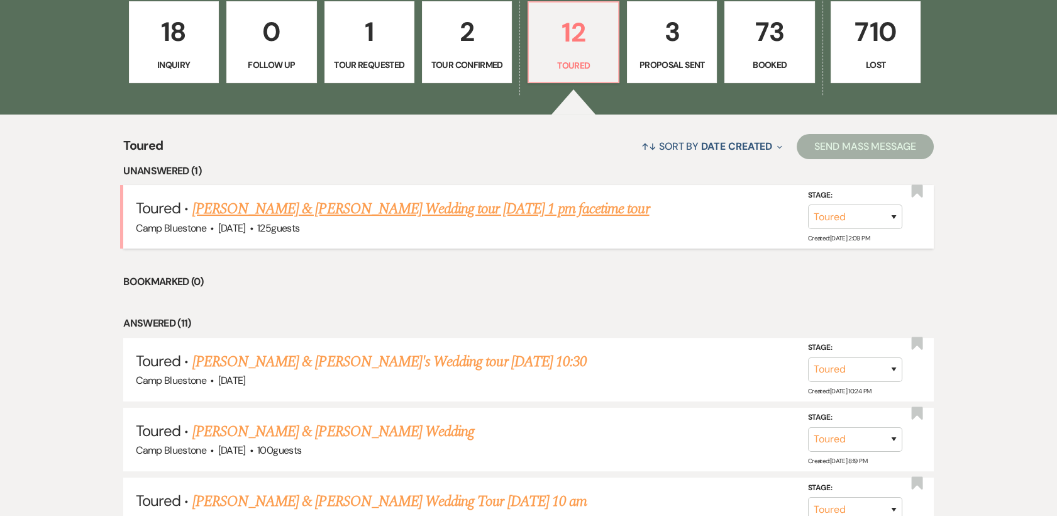 The width and height of the screenshot is (1057, 516). Describe the element at coordinates (279, 450) in the screenshot. I see `span: 100 guests` at that location.